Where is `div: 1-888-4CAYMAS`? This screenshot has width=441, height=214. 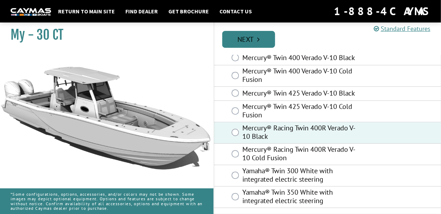
div: 1-888-4CAYMAS is located at coordinates (382, 11).